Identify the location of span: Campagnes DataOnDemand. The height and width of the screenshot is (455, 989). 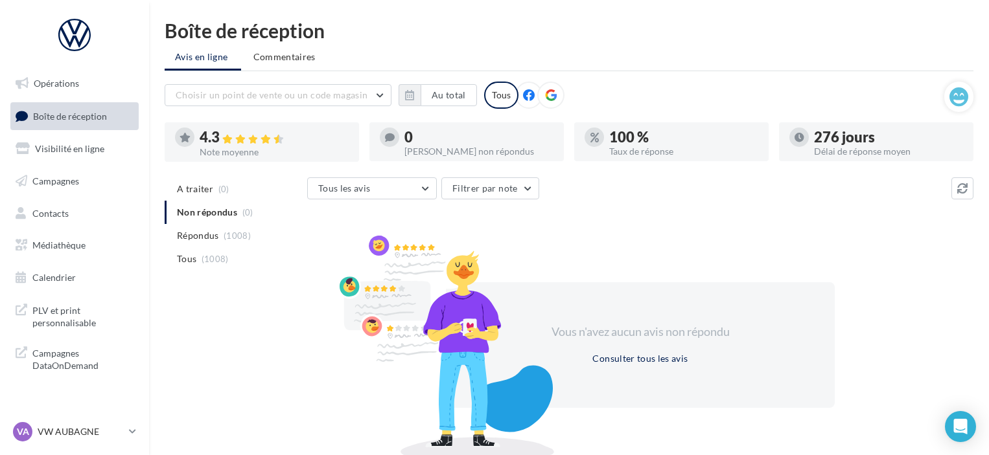
(83, 358).